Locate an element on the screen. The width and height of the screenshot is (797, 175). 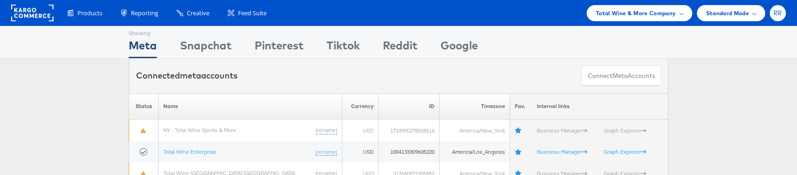
div: Connected accounts is located at coordinates (187, 76).